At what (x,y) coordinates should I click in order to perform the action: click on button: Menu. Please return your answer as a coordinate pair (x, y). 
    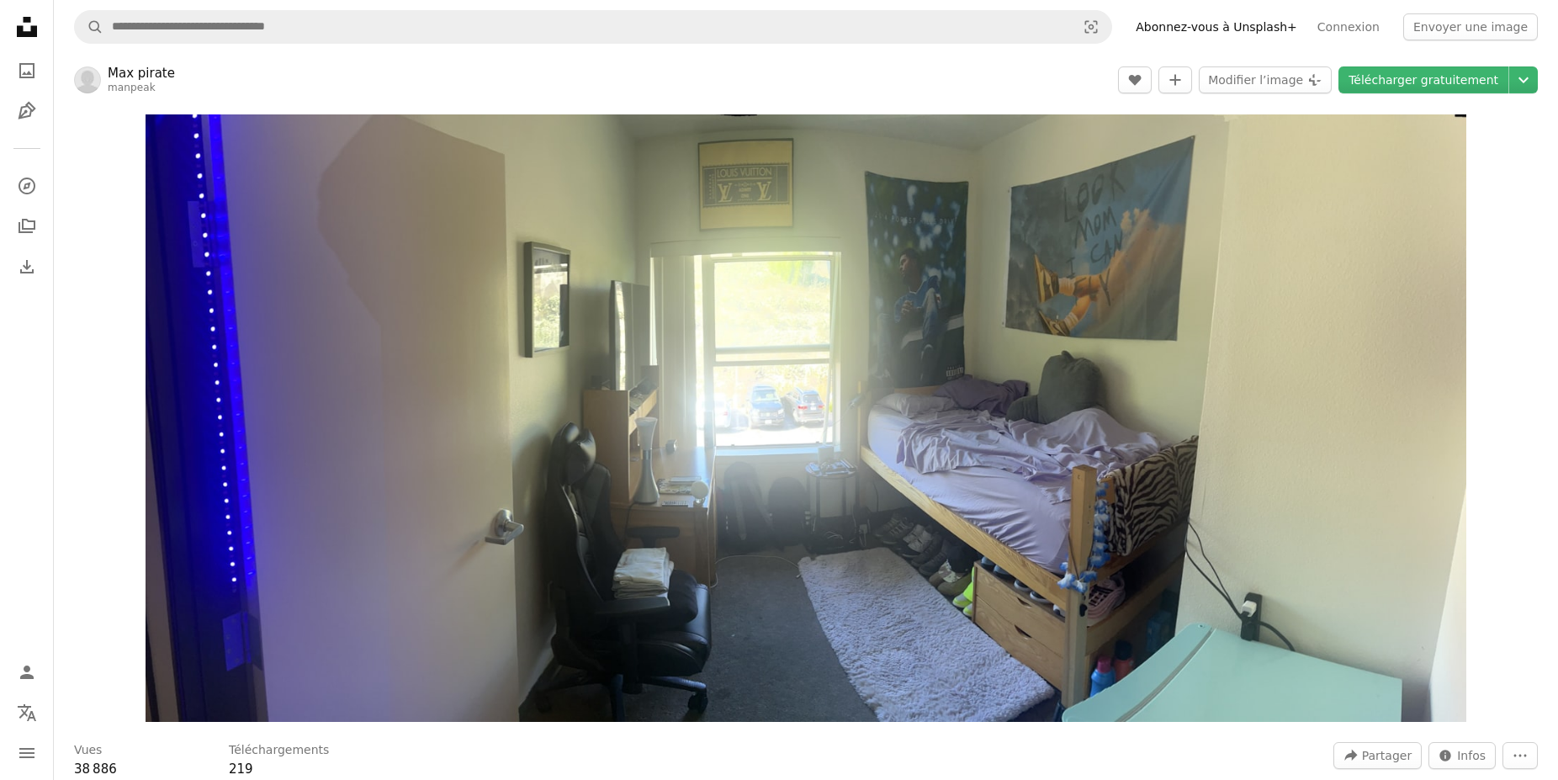
    Looking at the image, I should click on (27, 753).